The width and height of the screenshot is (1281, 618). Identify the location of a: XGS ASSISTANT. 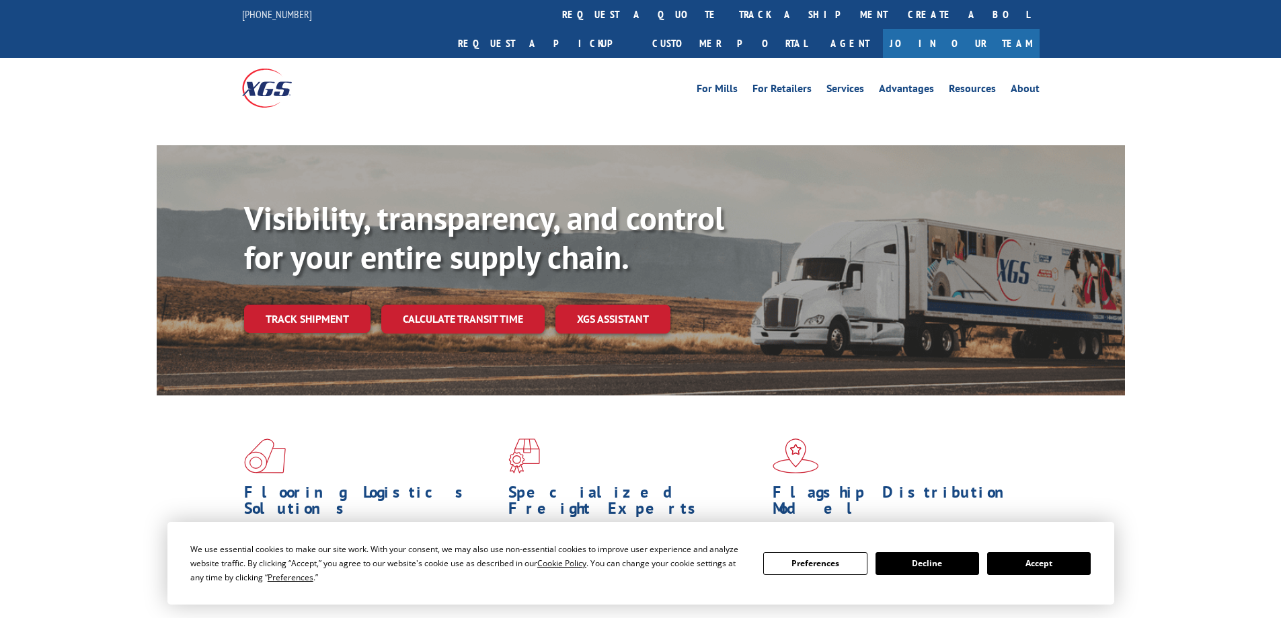
(612, 319).